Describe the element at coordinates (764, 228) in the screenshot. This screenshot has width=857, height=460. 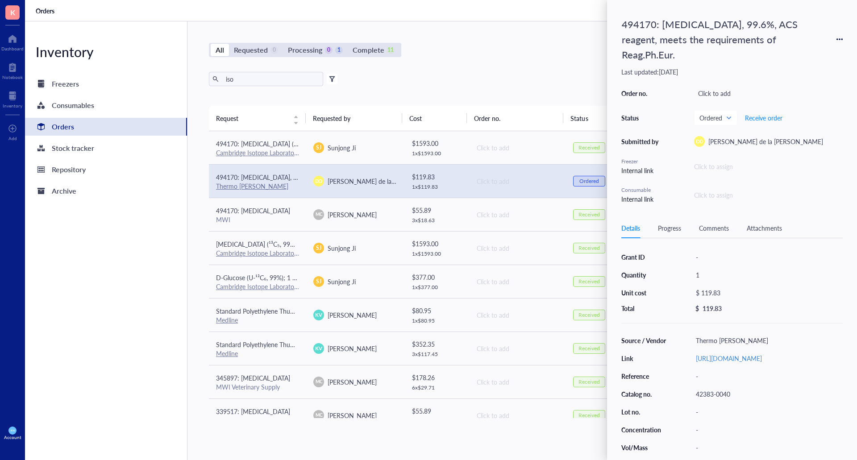
I see `div: Attachments` at that location.